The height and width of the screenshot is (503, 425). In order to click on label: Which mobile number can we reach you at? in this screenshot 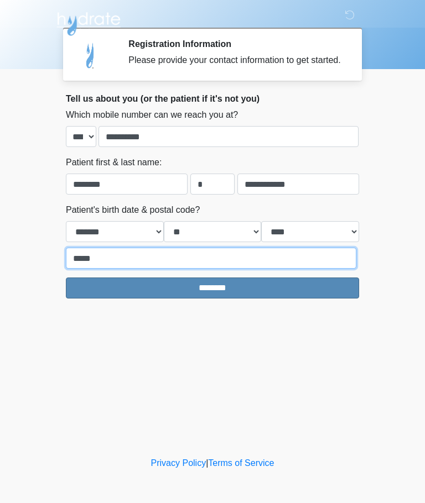, I will do `click(151, 115)`.